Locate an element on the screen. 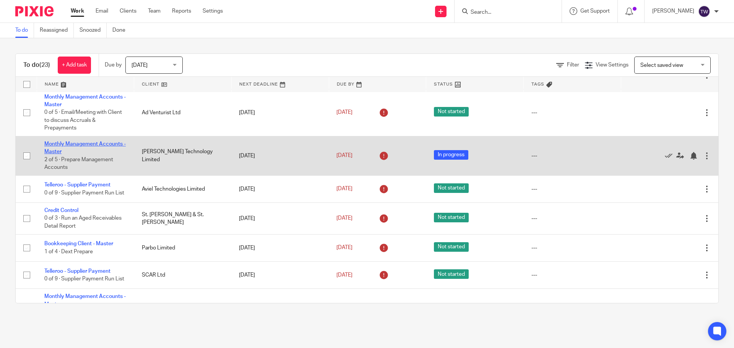 The image size is (734, 348). a: Mark as done is located at coordinates (670, 156).